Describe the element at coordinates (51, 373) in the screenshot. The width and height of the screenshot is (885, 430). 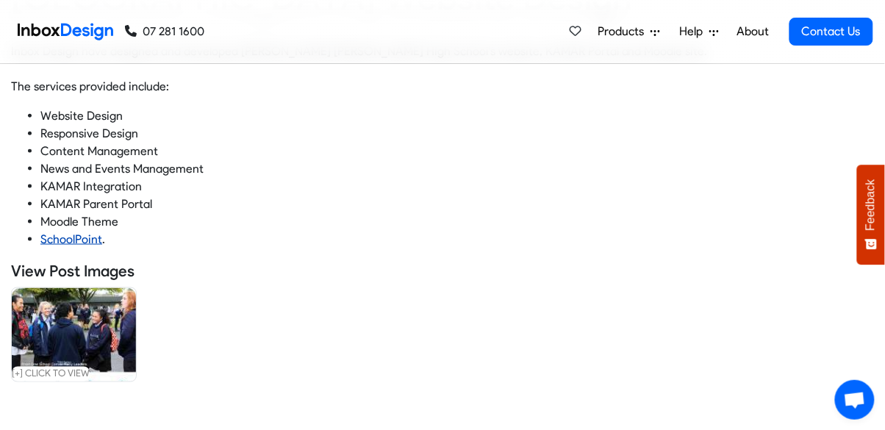
I see `small: [+] click to view` at that location.